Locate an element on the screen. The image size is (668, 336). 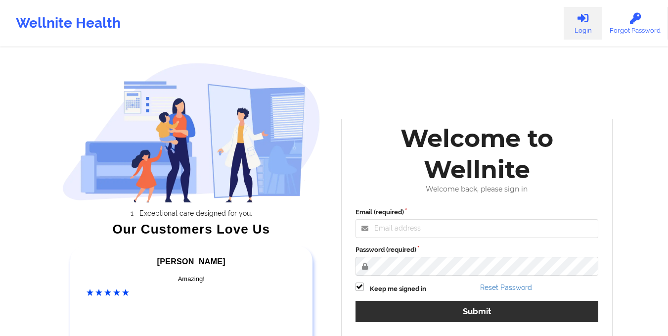
input: Email address is located at coordinates (477, 229).